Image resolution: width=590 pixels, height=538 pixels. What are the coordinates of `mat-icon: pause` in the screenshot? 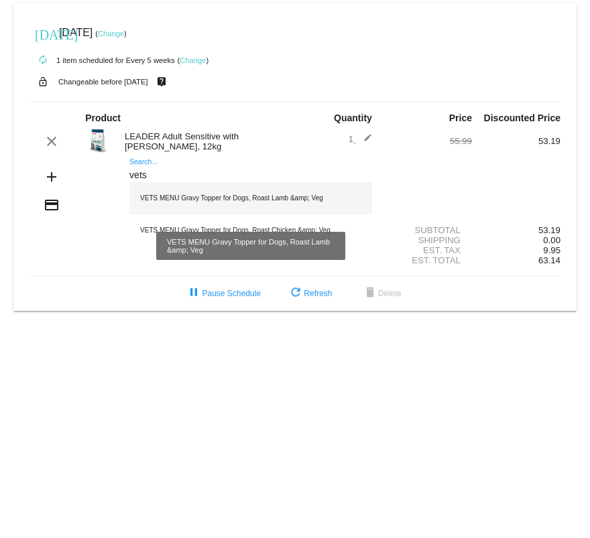 It's located at (194, 294).